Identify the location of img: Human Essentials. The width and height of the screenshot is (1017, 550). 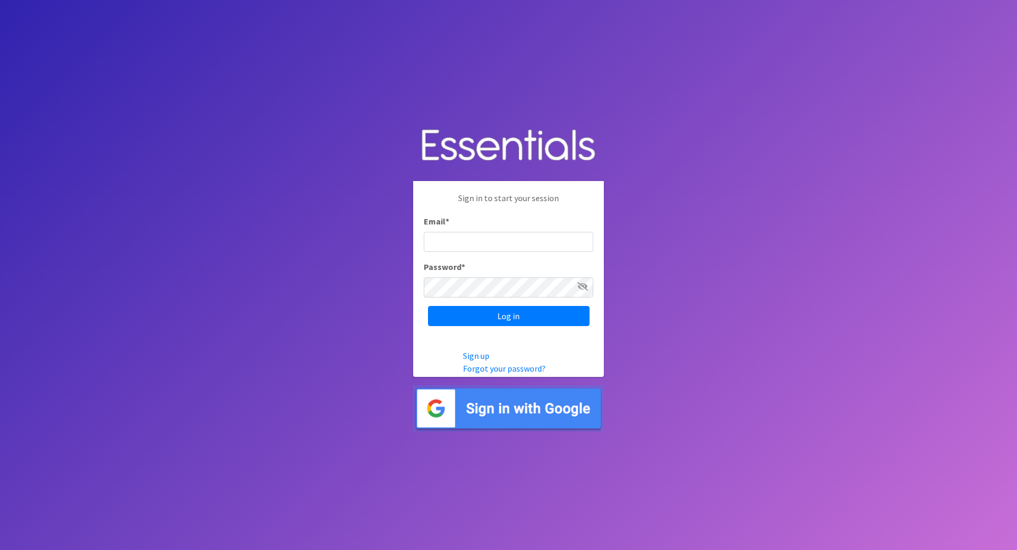
(509, 146).